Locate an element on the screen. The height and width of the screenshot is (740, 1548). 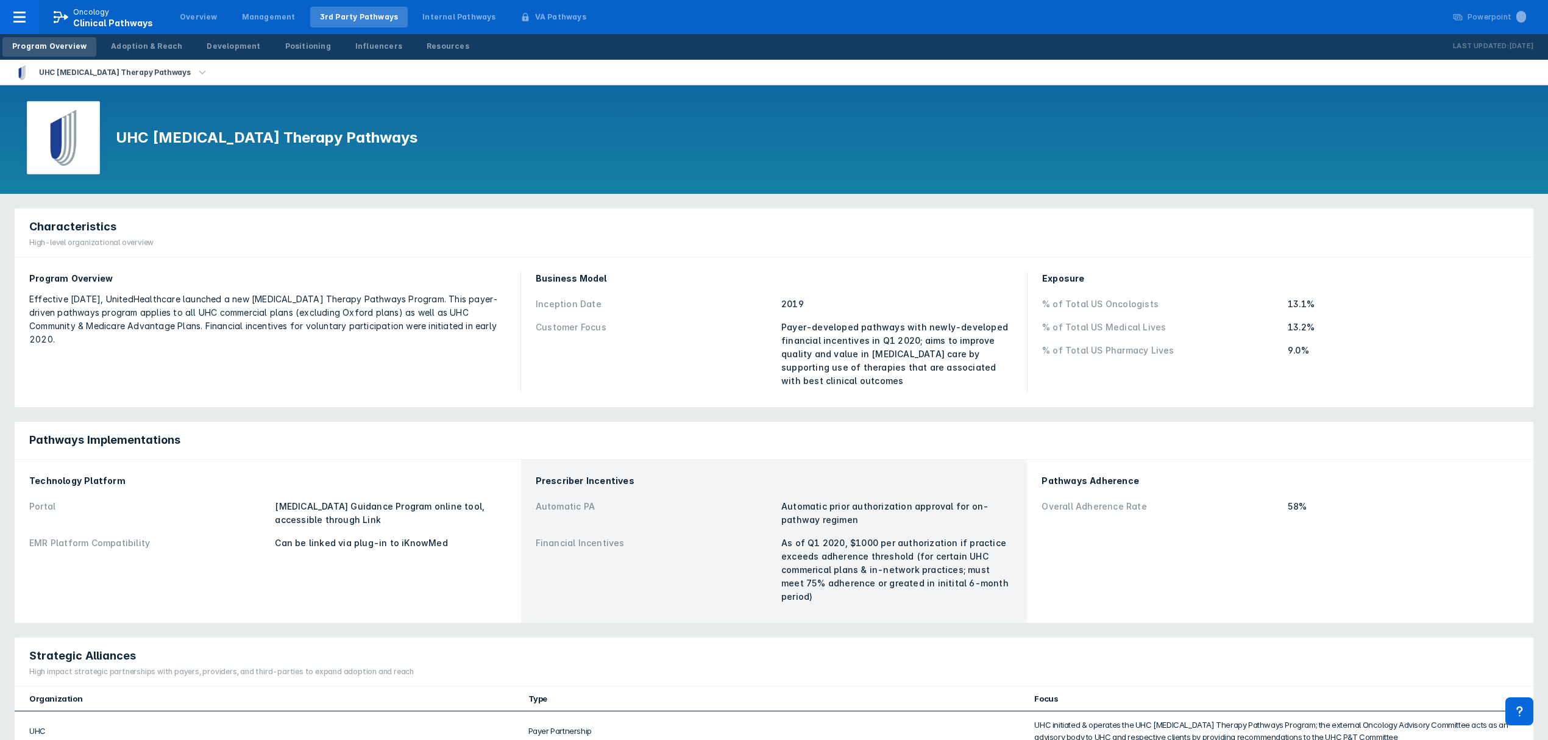
div: Positioning is located at coordinates (308, 46).